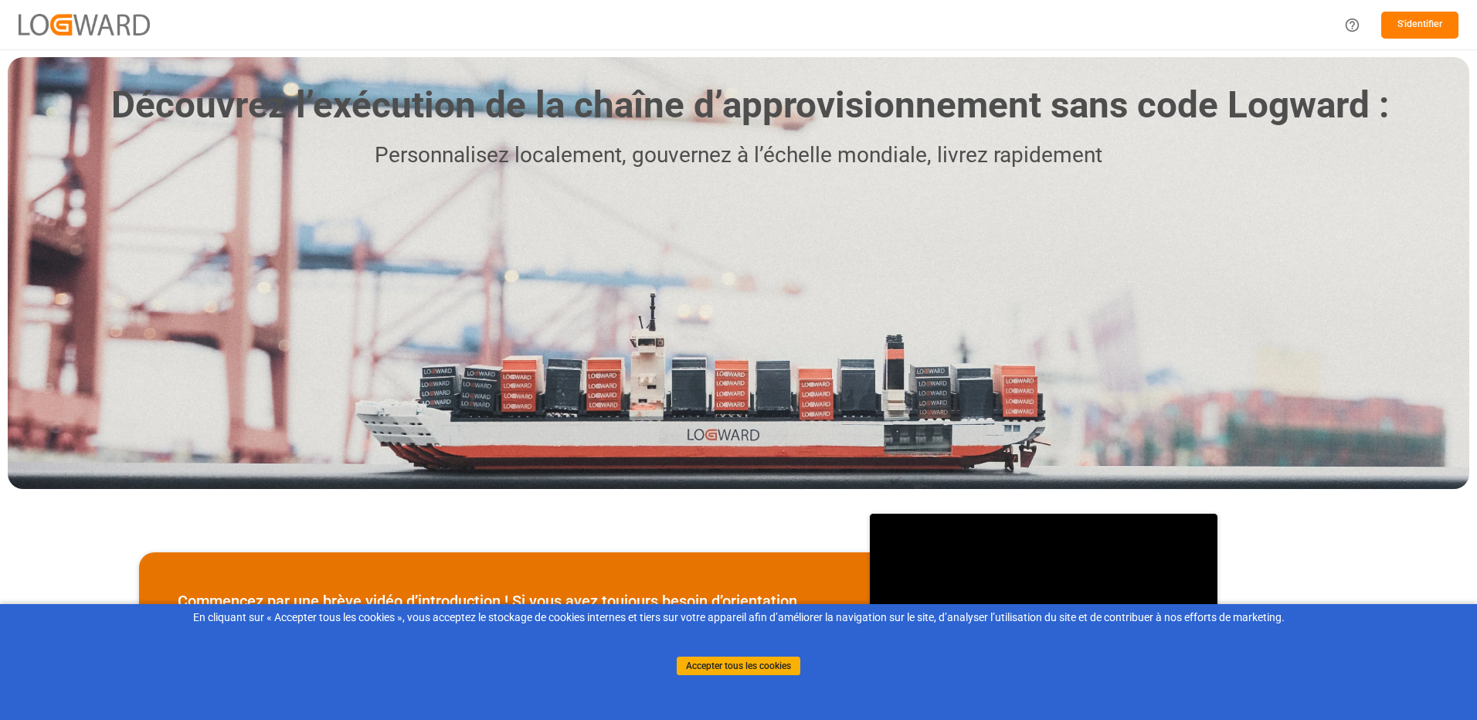 This screenshot has height=720, width=1477. I want to click on p: Personnalisez localement, gouvernez à l’échelle mondiale, livrez rapidement, so click(739, 155).